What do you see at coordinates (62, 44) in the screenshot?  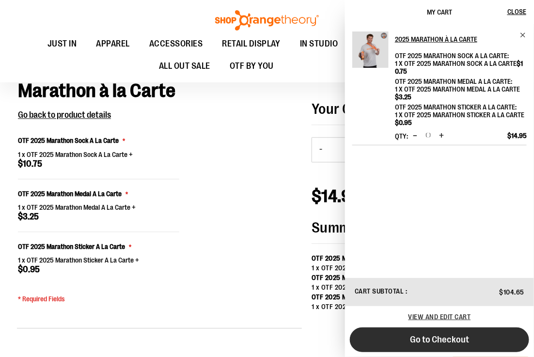 I see `span: JUST IN` at bounding box center [62, 44].